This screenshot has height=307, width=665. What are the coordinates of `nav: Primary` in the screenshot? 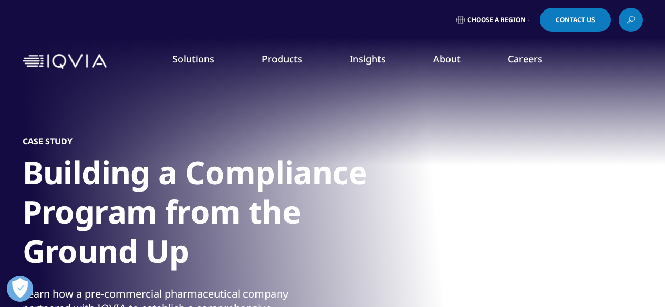 It's located at (377, 61).